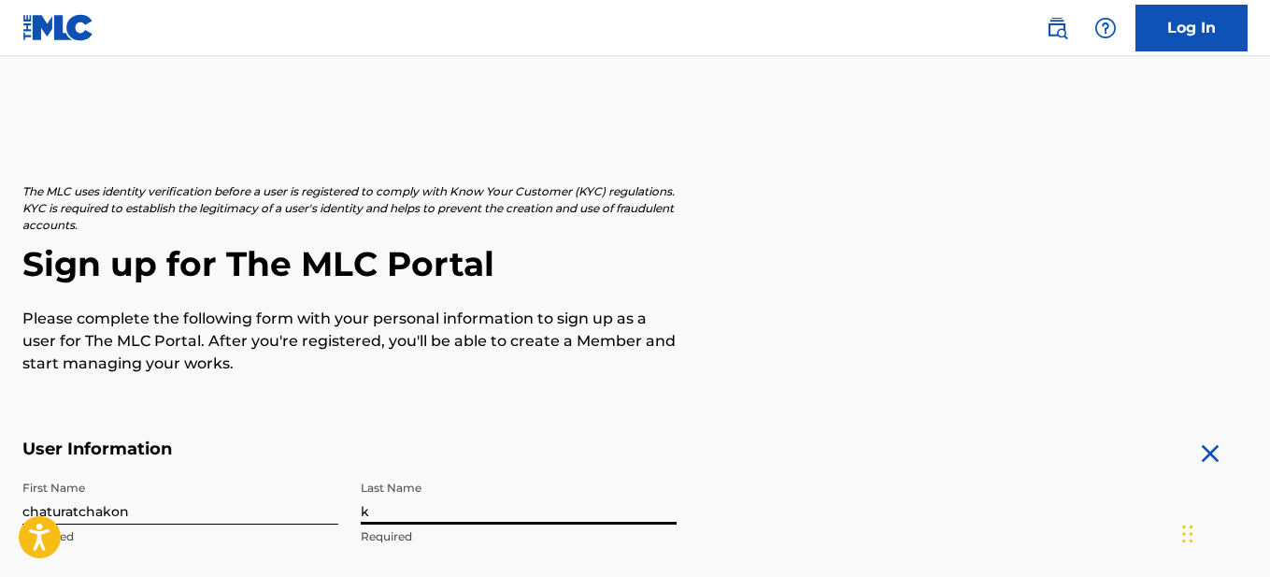 This screenshot has width=1270, height=577. Describe the element at coordinates (1106, 28) in the screenshot. I see `img: help` at that location.